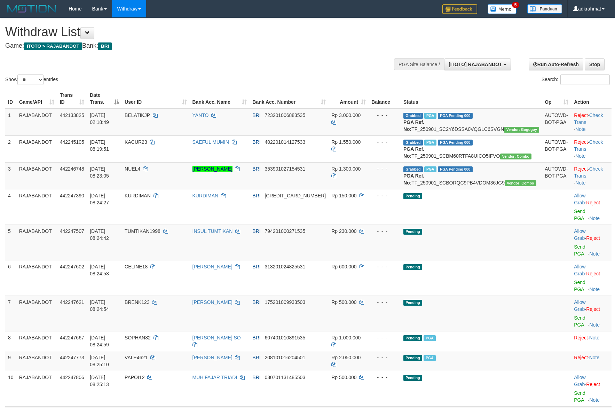 The height and width of the screenshot is (408, 615). I want to click on span: Copy 353901027154531 to clipboard, so click(285, 169).